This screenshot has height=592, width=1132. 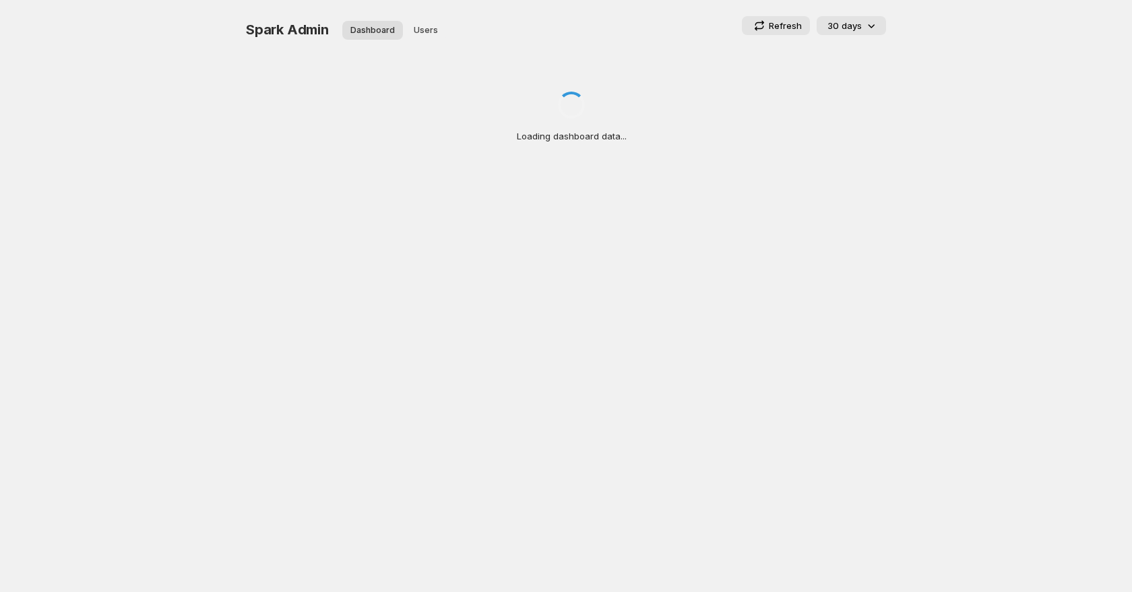 What do you see at coordinates (287, 30) in the screenshot?
I see `span: Spark Admin` at bounding box center [287, 30].